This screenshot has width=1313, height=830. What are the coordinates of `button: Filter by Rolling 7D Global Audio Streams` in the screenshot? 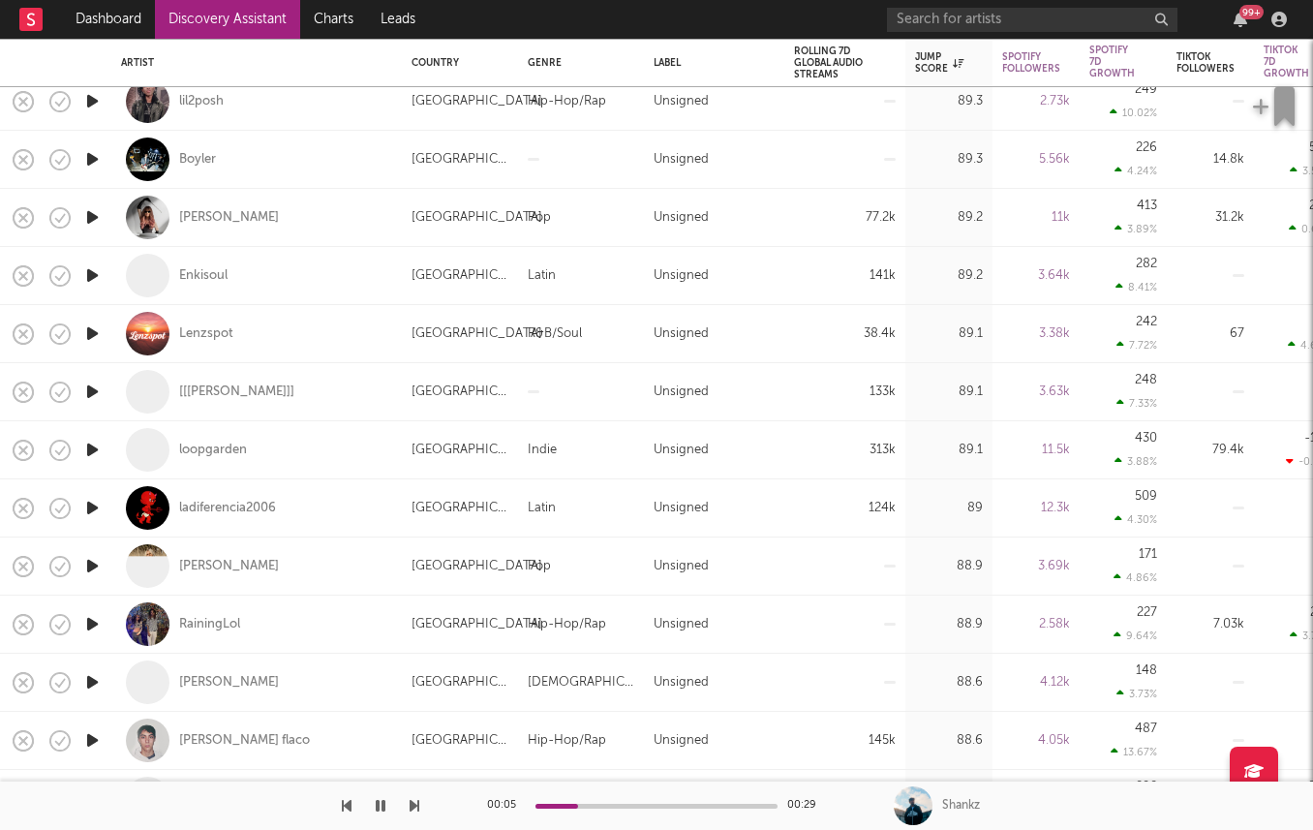 It's located at (886, 63).